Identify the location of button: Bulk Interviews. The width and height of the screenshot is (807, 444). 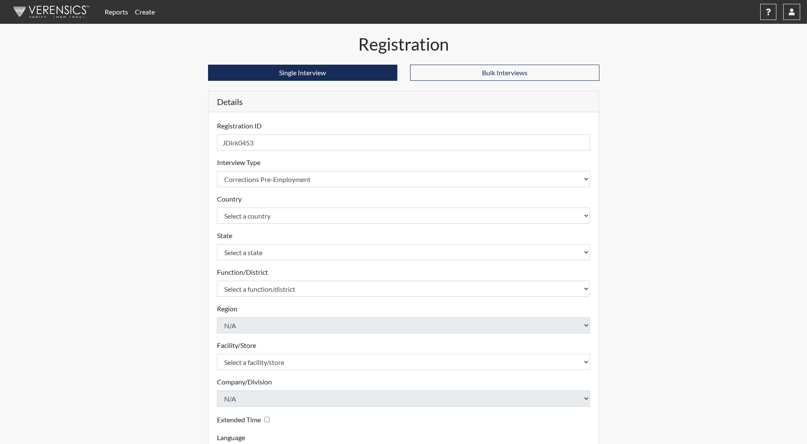
(505, 73).